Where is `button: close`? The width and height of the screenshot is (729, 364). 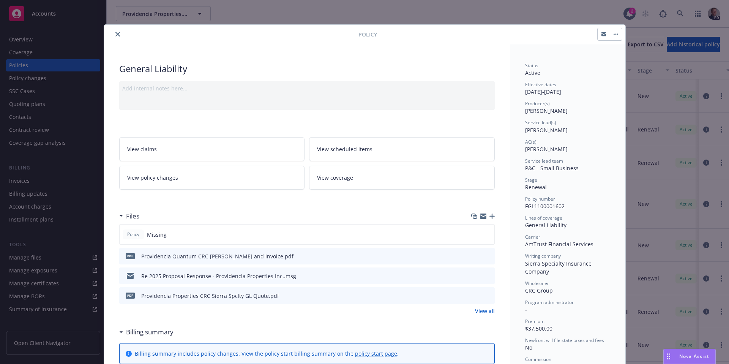 button: close is located at coordinates (118, 34).